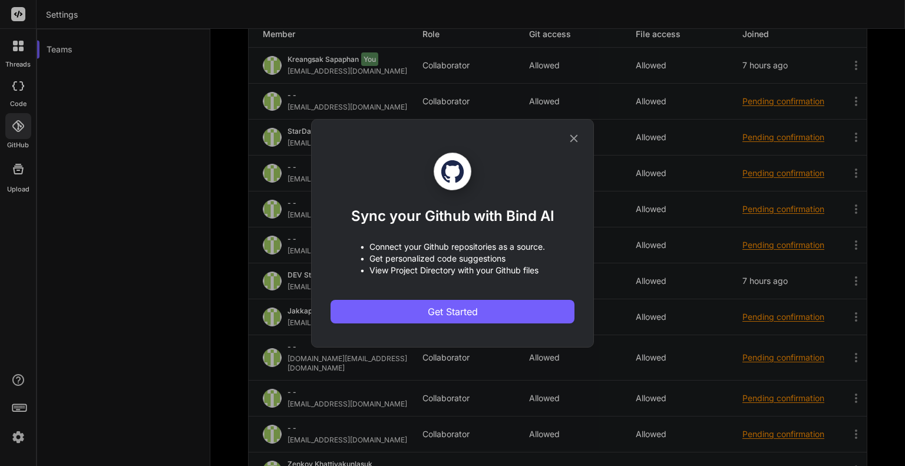 The height and width of the screenshot is (466, 905). I want to click on h1: Sync your Github with Bind AI, so click(453, 216).